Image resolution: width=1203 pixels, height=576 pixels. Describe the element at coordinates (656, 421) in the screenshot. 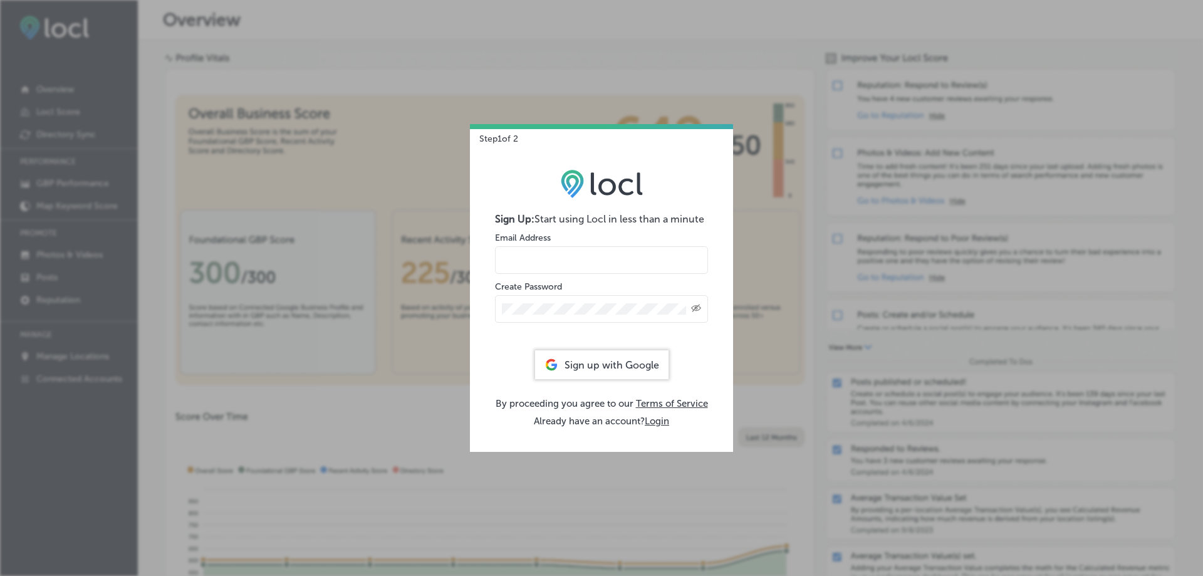

I see `button: Login` at that location.